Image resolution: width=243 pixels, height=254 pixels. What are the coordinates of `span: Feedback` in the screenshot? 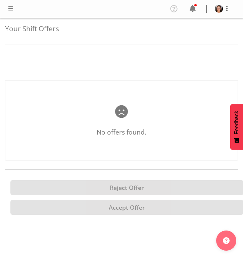 It's located at (237, 123).